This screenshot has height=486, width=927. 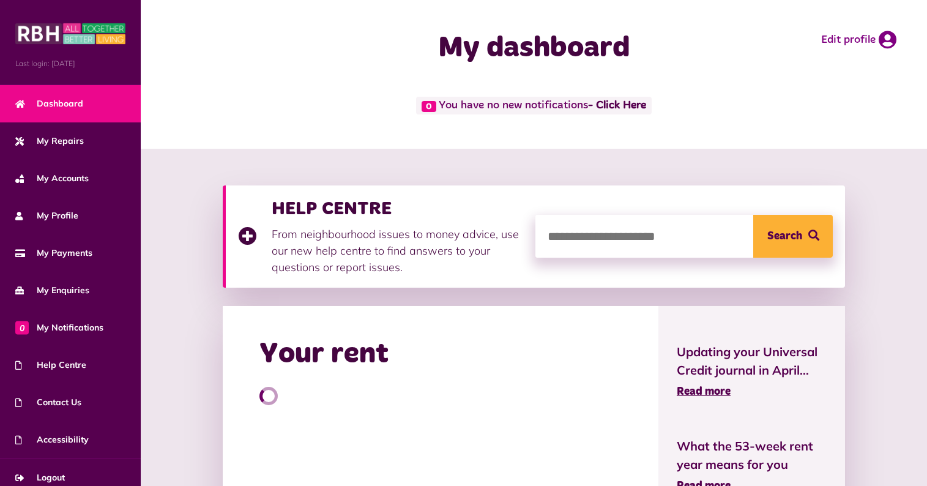 I want to click on span: Accessibility, so click(x=52, y=439).